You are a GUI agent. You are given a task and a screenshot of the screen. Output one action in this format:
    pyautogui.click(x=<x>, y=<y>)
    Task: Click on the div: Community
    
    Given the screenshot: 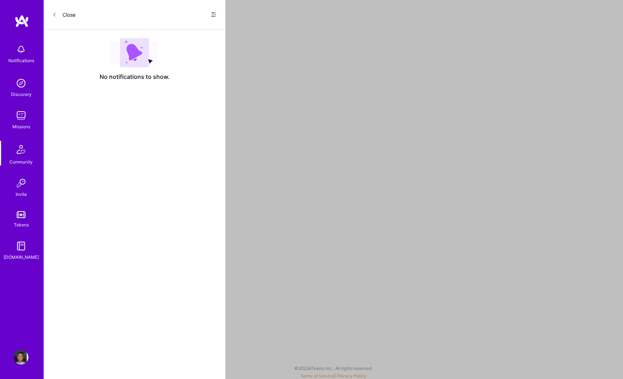 What is the action you would take?
    pyautogui.click(x=21, y=162)
    